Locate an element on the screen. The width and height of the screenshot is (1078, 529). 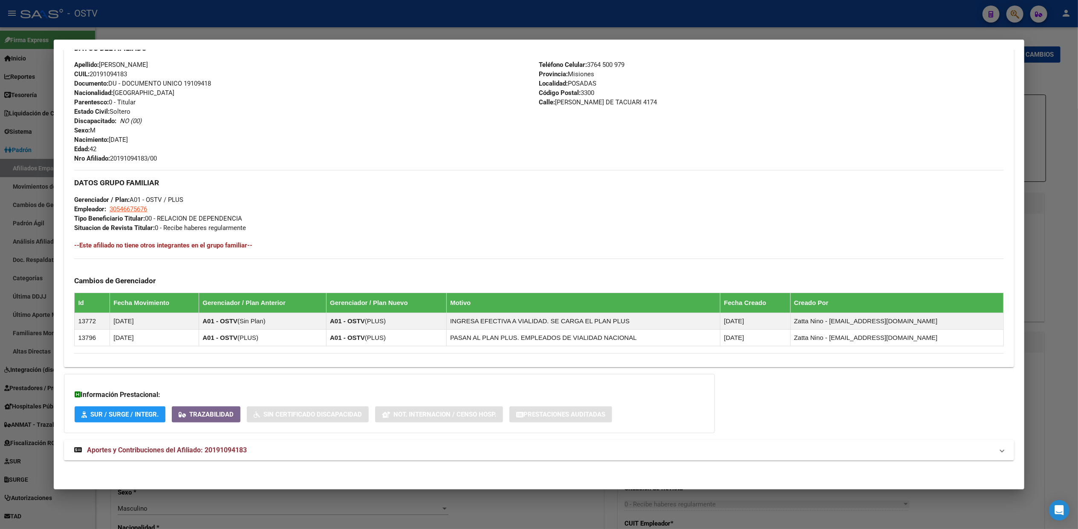
strong: Provincia: is located at coordinates (554, 74).